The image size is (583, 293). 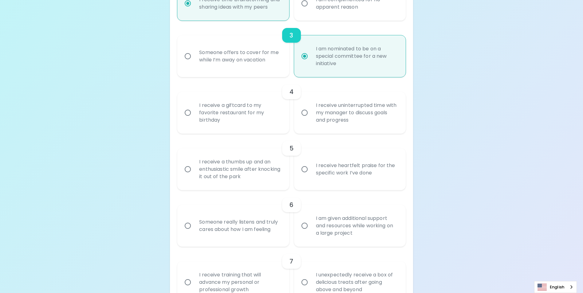 What do you see at coordinates (240, 169) in the screenshot?
I see `div: I receive a thumbs up and an enthusiastic smile after knocking it out of the park` at bounding box center [240, 169].